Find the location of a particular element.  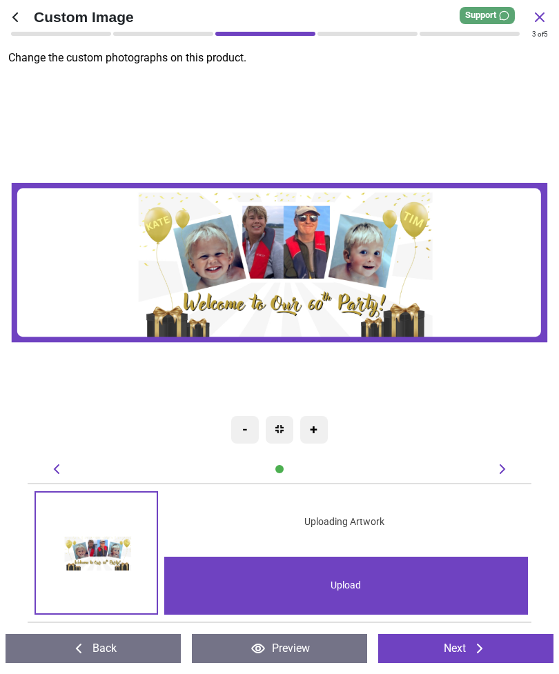

div: of 5 is located at coordinates (539, 34).